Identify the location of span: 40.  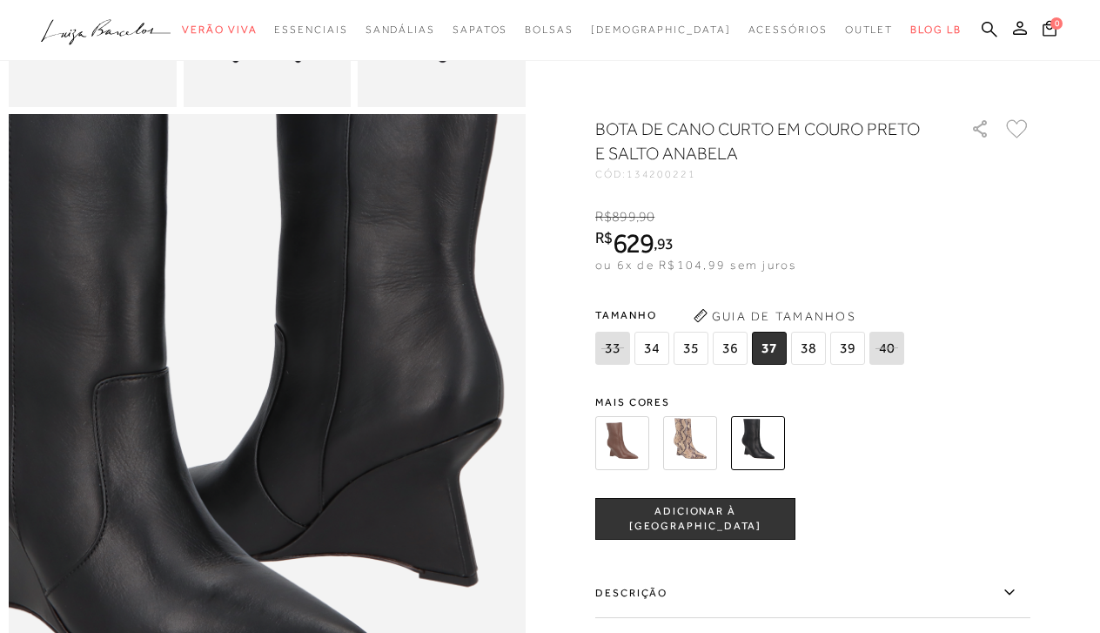
(887, 348).